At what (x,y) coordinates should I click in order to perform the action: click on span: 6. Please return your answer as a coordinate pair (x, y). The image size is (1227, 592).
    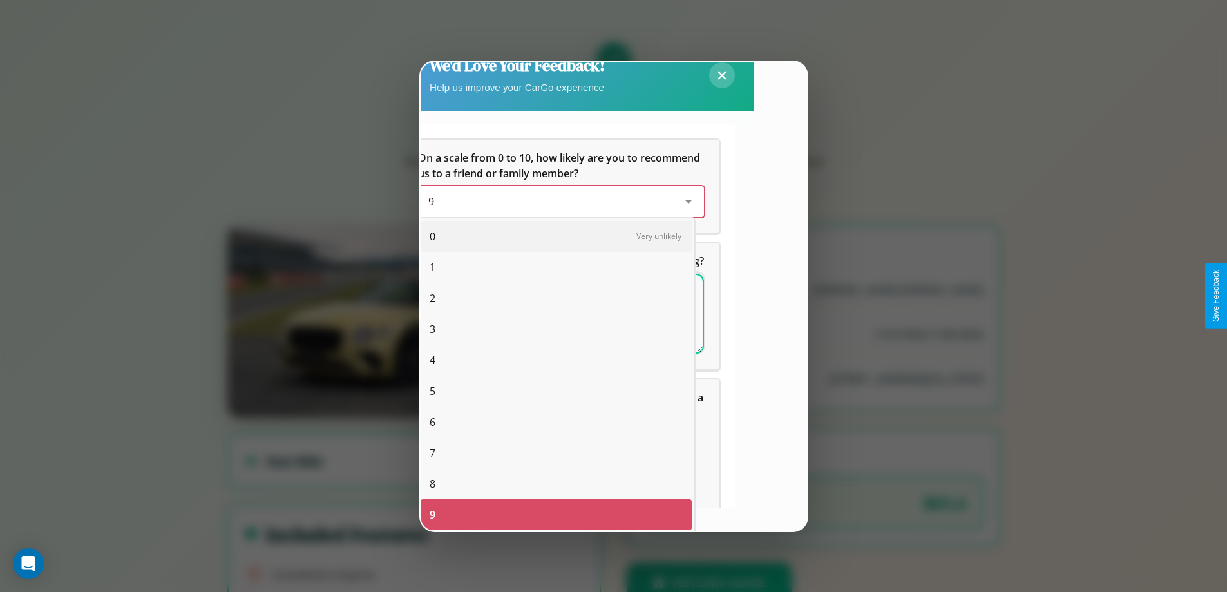
    Looking at the image, I should click on (432, 422).